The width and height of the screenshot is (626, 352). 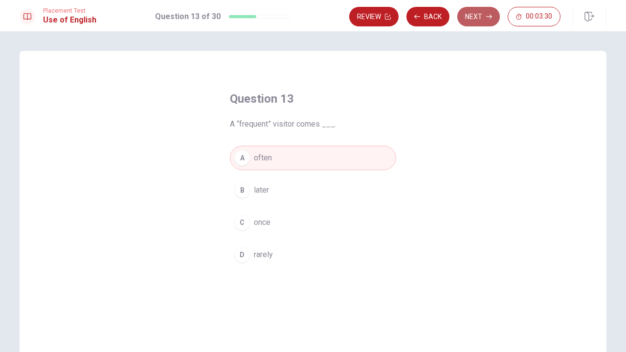 I want to click on div: B, so click(x=242, y=190).